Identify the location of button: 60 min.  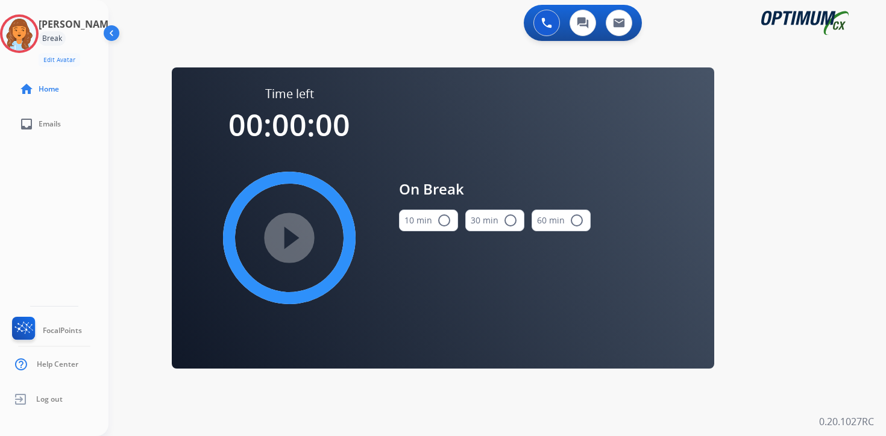
(561, 221).